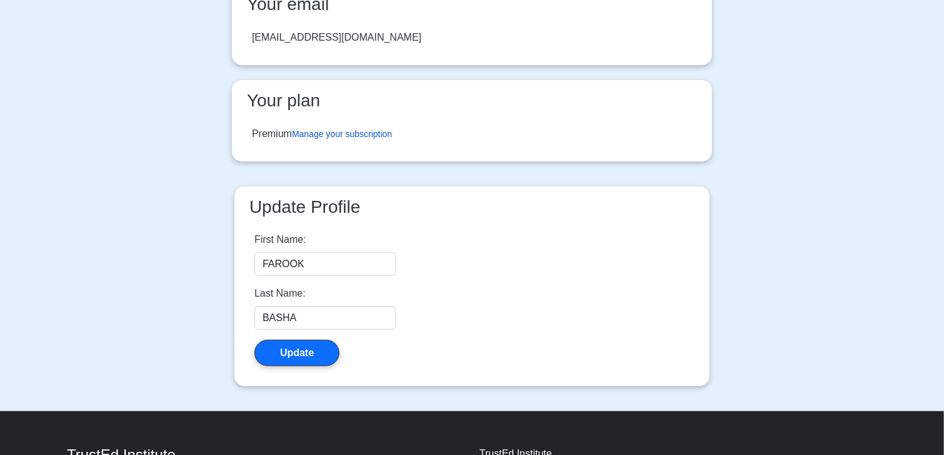 This screenshot has height=455, width=944. I want to click on div: Premium, so click(322, 134).